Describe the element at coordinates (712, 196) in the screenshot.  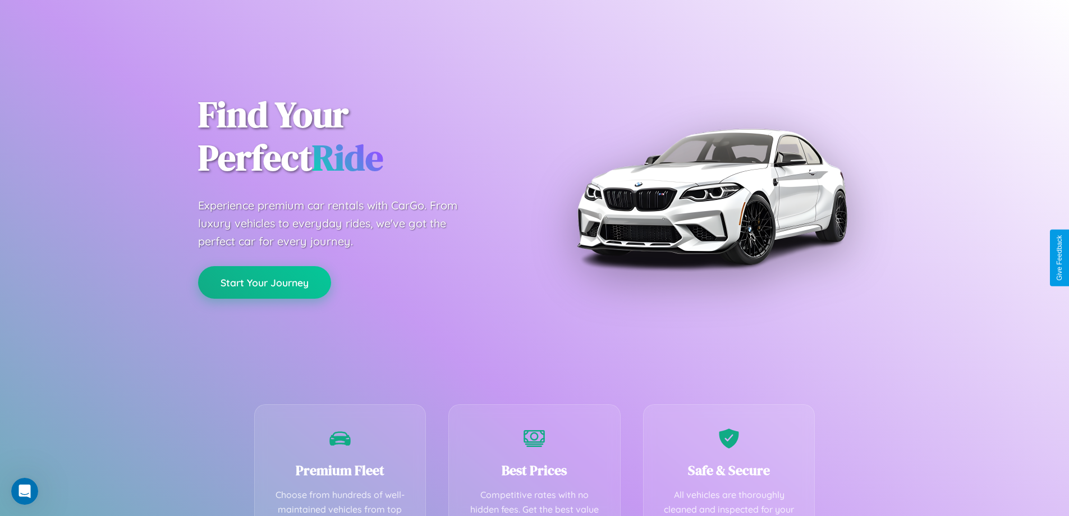
I see `img: Premium BMW car rental vehicle` at that location.